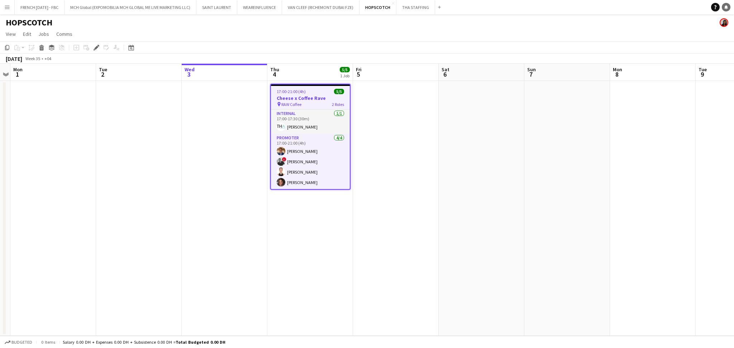 The image size is (734, 348). What do you see at coordinates (44, 34) in the screenshot?
I see `a: Jobs` at bounding box center [44, 34].